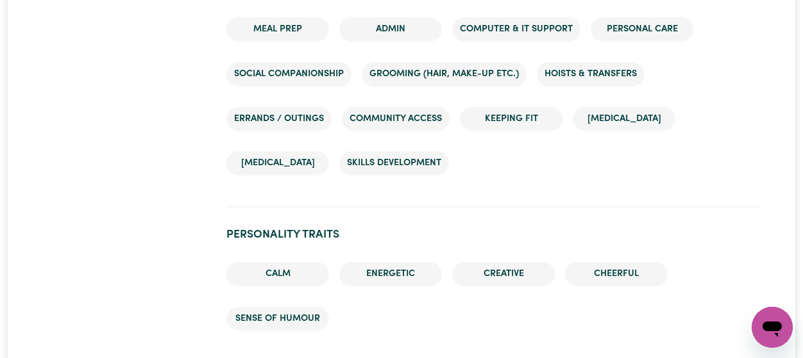 The width and height of the screenshot is (803, 358). Describe the element at coordinates (394, 164) in the screenshot. I see `li: Skills Development` at that location.